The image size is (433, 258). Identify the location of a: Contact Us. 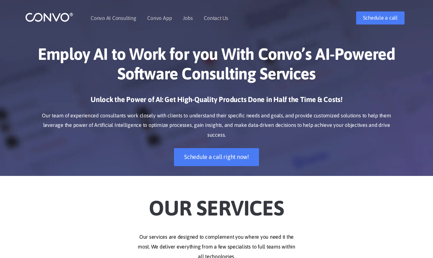
(216, 18).